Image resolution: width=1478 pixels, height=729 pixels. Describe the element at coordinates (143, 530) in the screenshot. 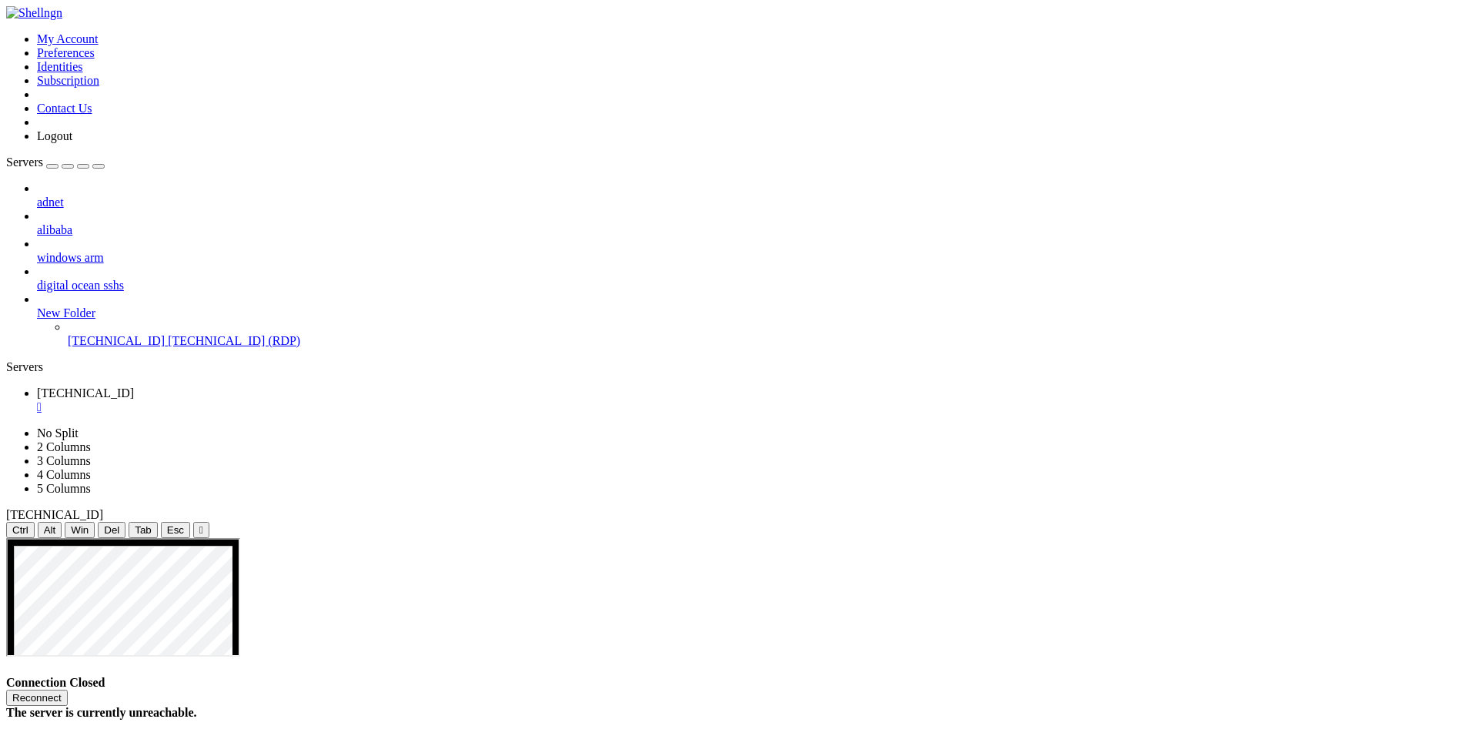

I see `button: Tab` at that location.